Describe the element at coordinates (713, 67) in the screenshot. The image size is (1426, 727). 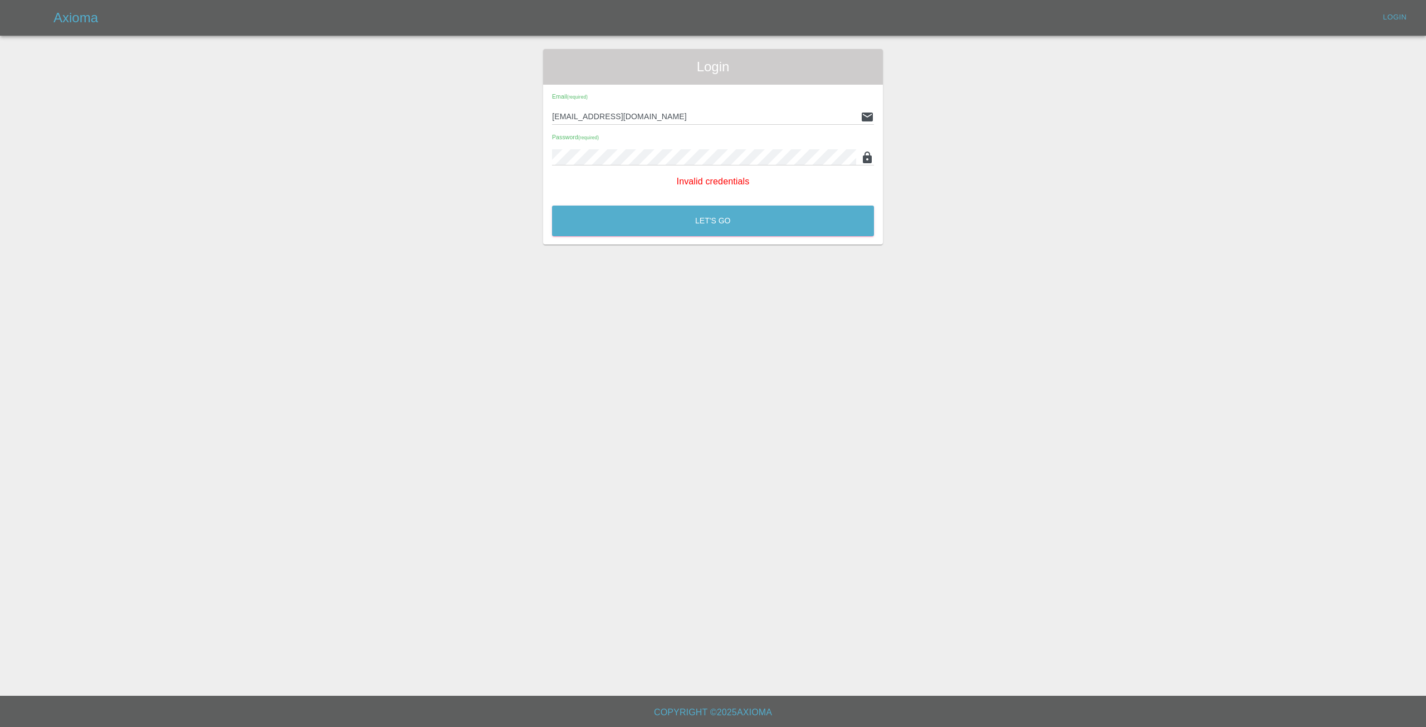
I see `span: Login` at that location.